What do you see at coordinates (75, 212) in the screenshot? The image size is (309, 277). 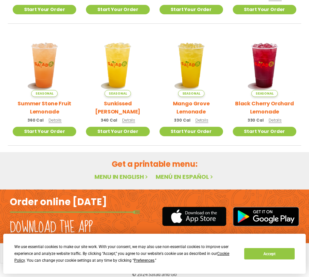 I see `img: fork` at bounding box center [75, 212].